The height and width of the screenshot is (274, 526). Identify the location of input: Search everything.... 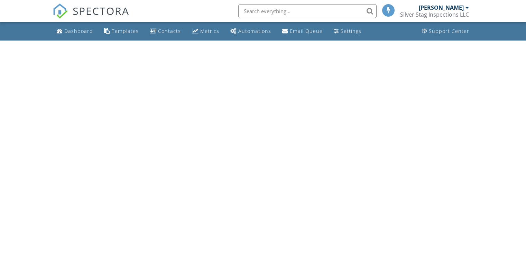
(308, 11).